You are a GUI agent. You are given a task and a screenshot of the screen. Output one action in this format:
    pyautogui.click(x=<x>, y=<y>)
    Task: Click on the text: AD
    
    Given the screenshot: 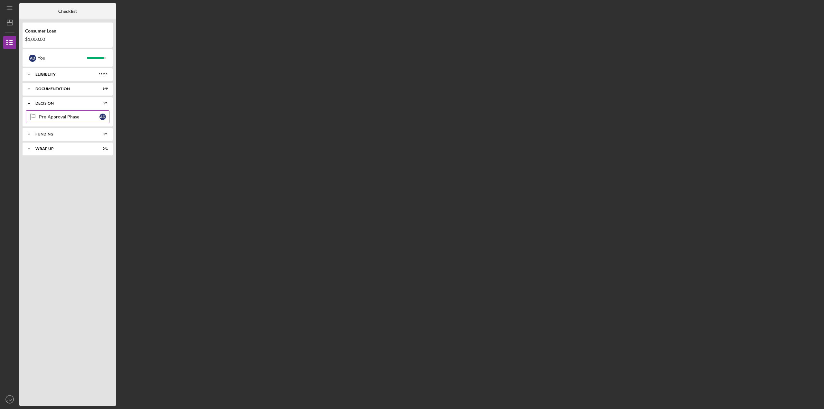 What is the action you would take?
    pyautogui.click(x=9, y=400)
    